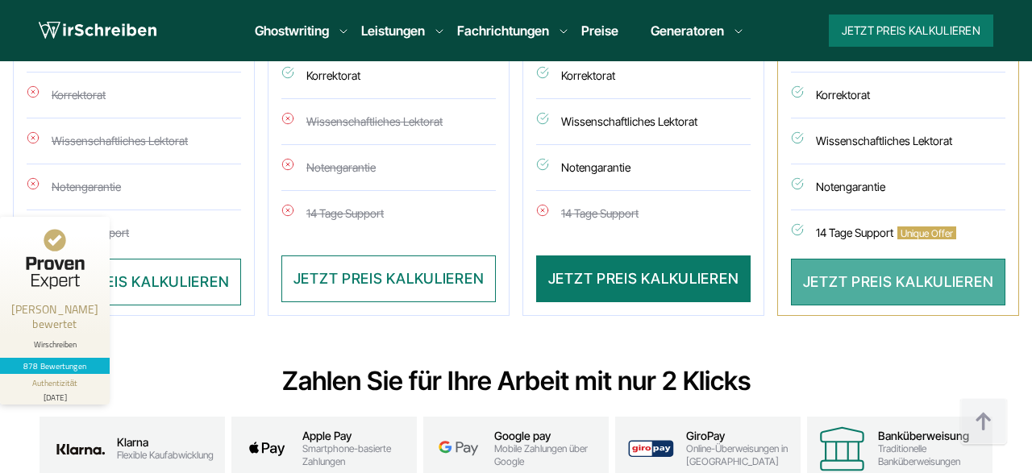 The width and height of the screenshot is (1032, 473). What do you see at coordinates (932, 436) in the screenshot?
I see `span: Banküberweisung` at bounding box center [932, 436].